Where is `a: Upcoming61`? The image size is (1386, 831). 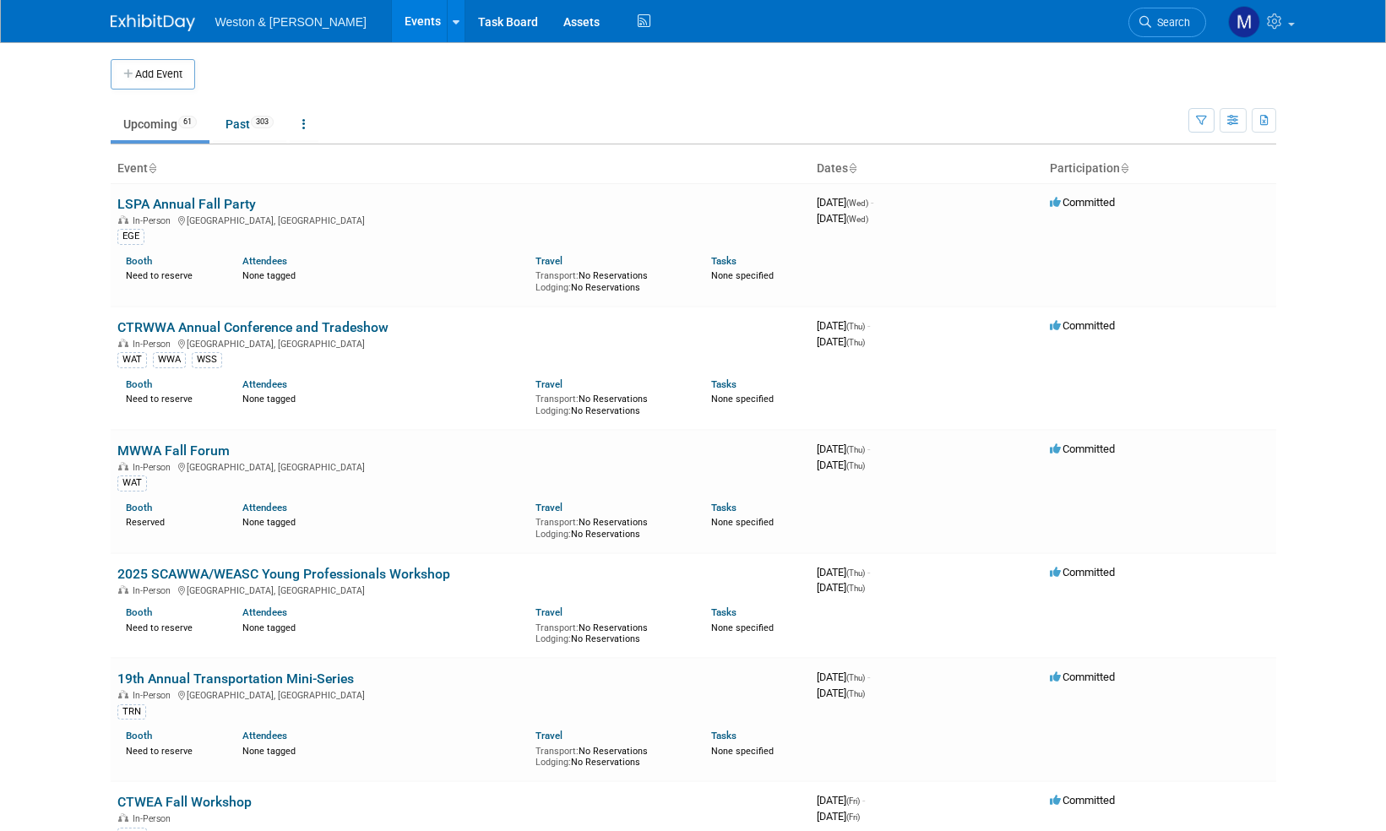 a: Upcoming61 is located at coordinates (160, 124).